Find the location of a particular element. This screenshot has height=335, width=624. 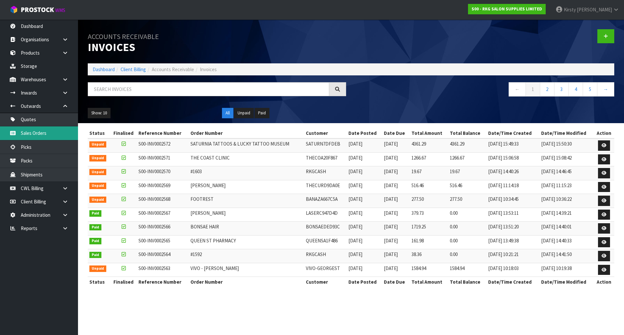

td: LASERC947D4D is located at coordinates (326, 215).